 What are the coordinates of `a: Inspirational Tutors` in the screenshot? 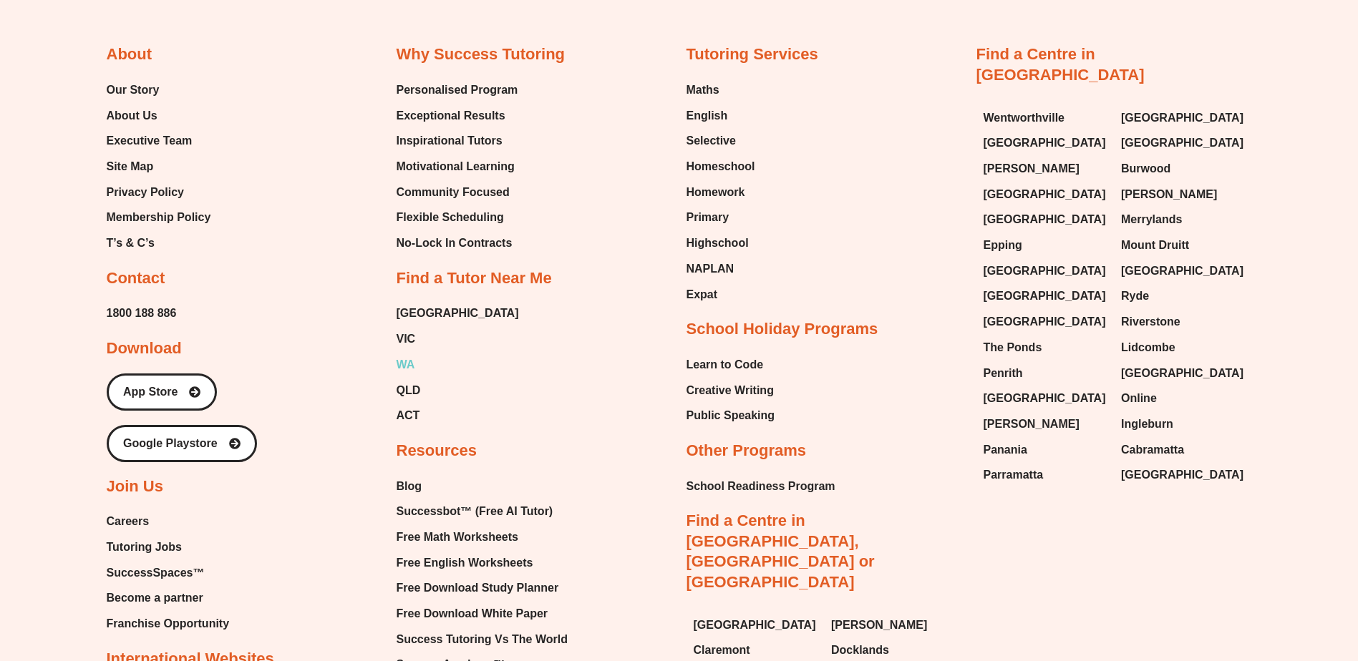 It's located at (457, 141).